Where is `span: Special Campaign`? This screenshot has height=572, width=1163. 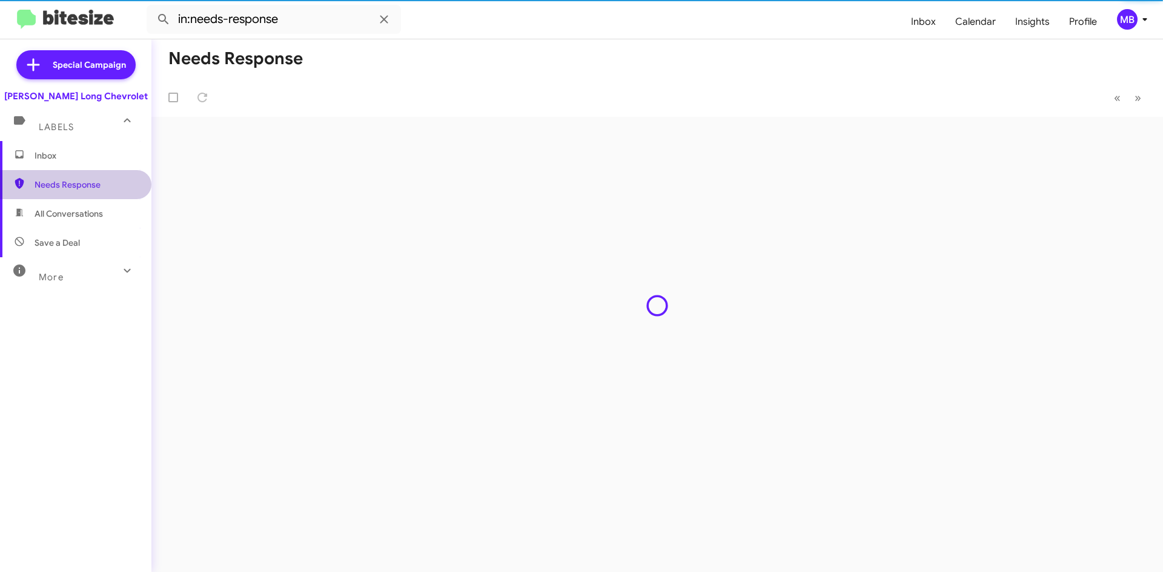
span: Special Campaign is located at coordinates (89, 65).